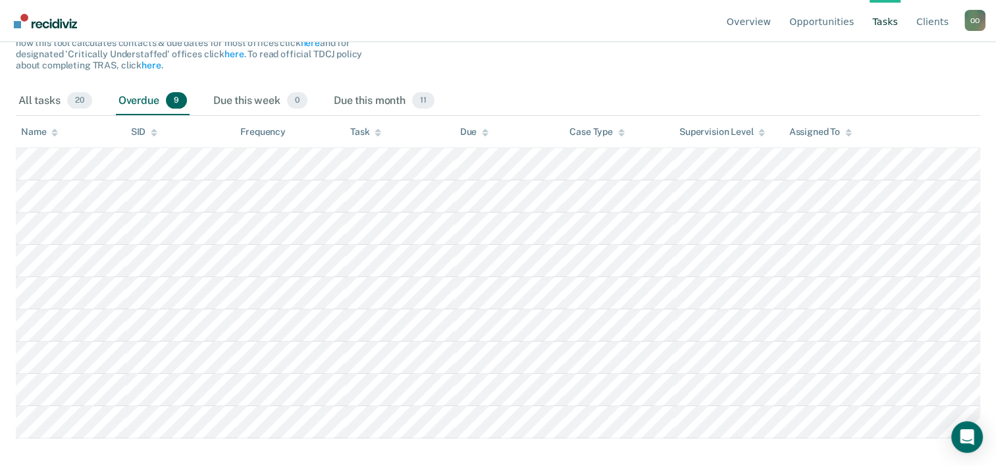 This screenshot has width=996, height=466. What do you see at coordinates (80, 101) in the screenshot?
I see `span: 20` at bounding box center [80, 101].